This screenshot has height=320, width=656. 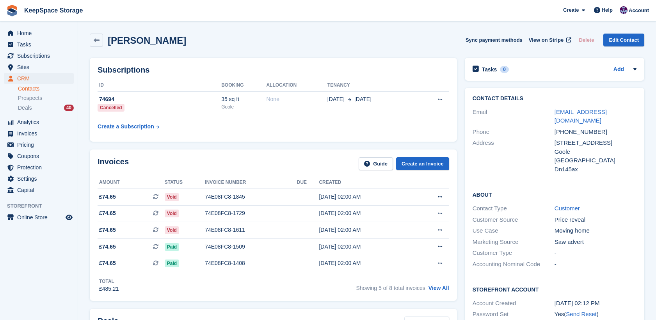 What do you see at coordinates (624, 40) in the screenshot?
I see `a: Edit Contact` at bounding box center [624, 40].